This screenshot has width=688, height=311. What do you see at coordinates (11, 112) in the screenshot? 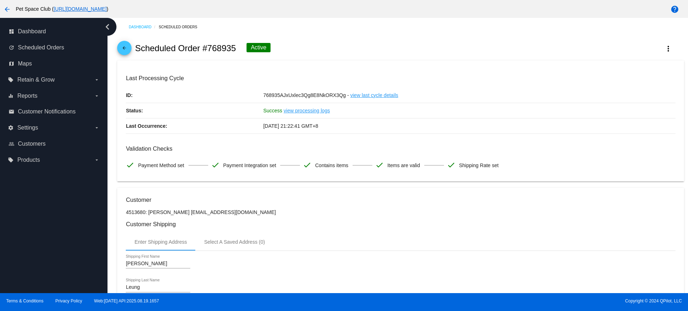
I see `i: email` at bounding box center [11, 112].